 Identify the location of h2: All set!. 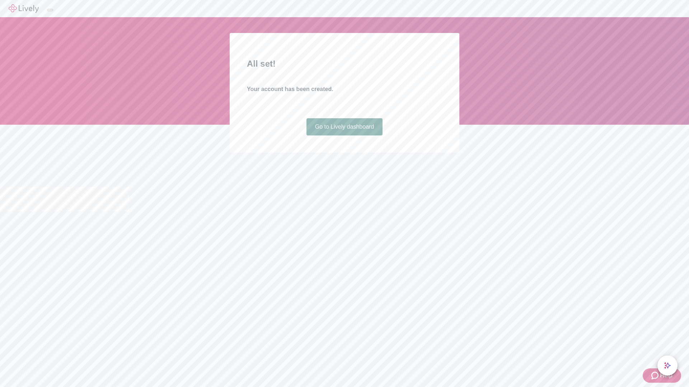
(344, 64).